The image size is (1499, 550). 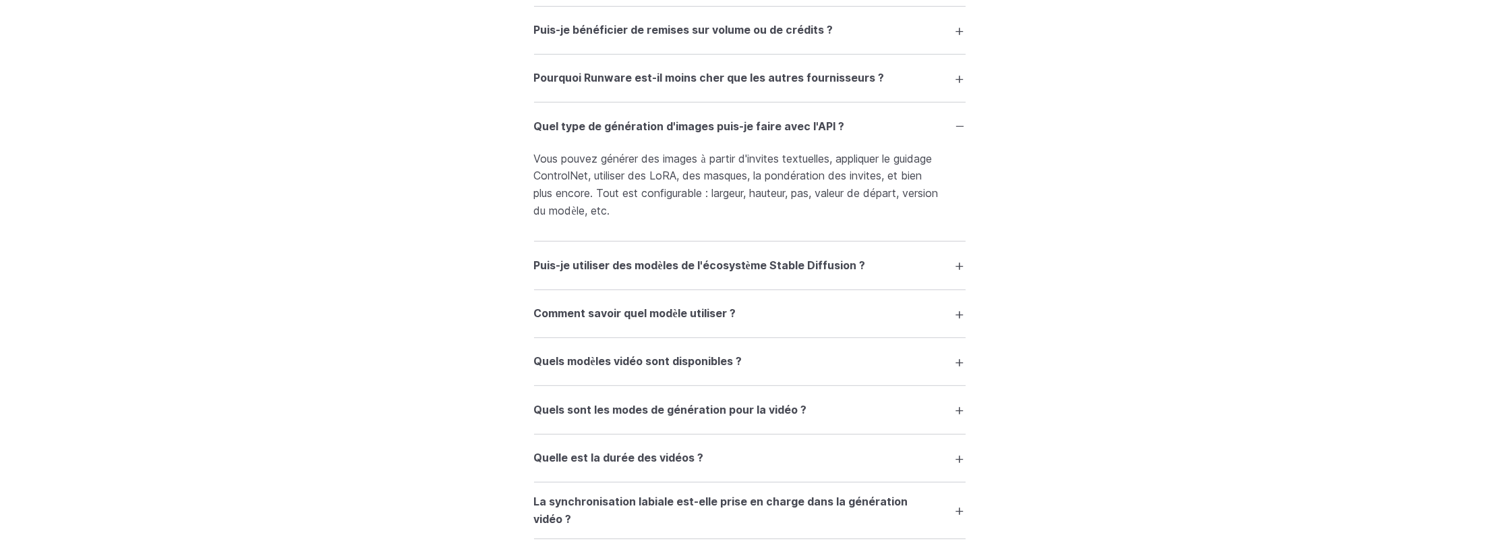 I want to click on summary: Quels sont les modes de génération pour la vidéo ?, so click(x=750, y=409).